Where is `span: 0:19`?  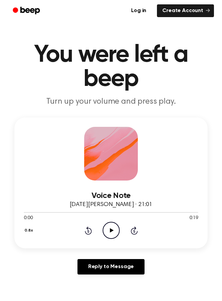
span: 0:19 is located at coordinates (194, 218).